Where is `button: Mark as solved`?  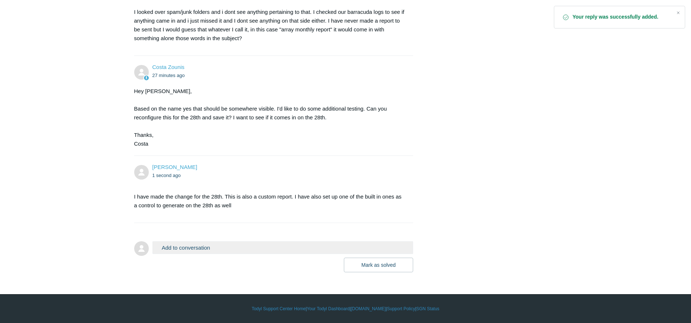
button: Mark as solved is located at coordinates (379, 265).